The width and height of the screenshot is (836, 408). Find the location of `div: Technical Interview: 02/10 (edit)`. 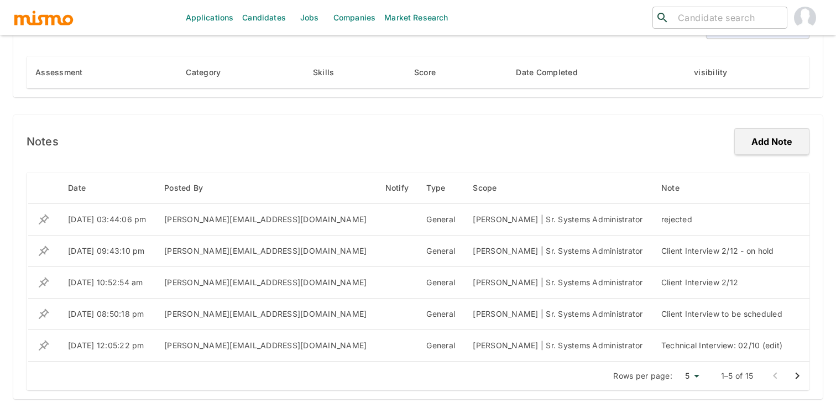

div: Technical Interview: 02/10 (edit) is located at coordinates (722, 346).